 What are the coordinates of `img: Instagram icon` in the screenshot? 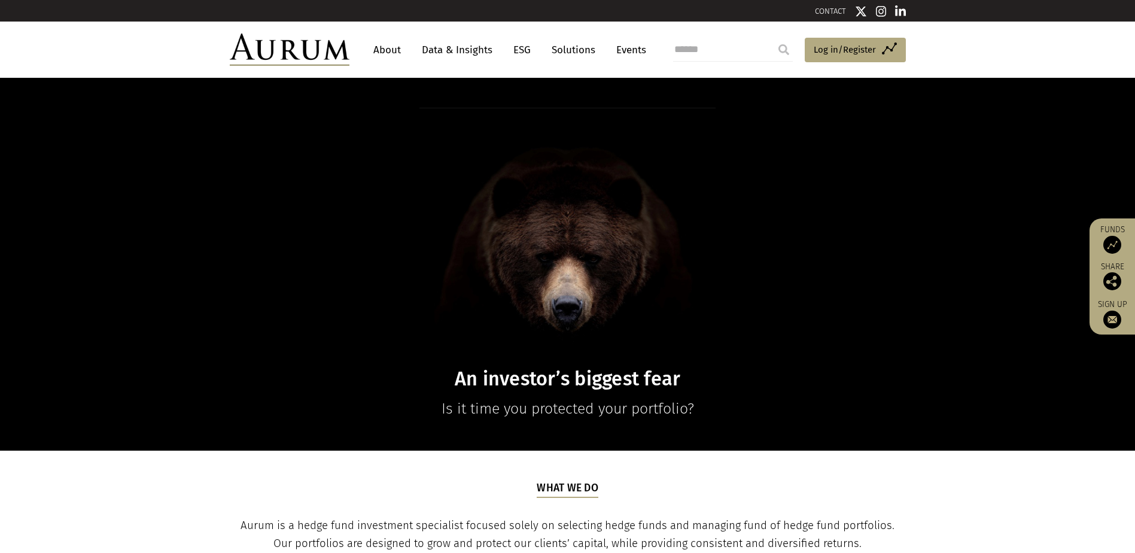 It's located at (882, 11).